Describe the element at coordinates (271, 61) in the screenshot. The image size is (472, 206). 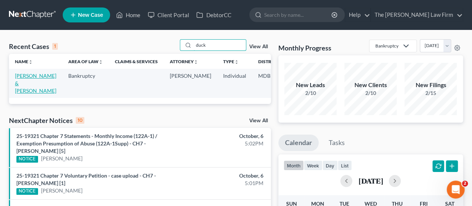
I see `a: Districtunfold_more` at that location.